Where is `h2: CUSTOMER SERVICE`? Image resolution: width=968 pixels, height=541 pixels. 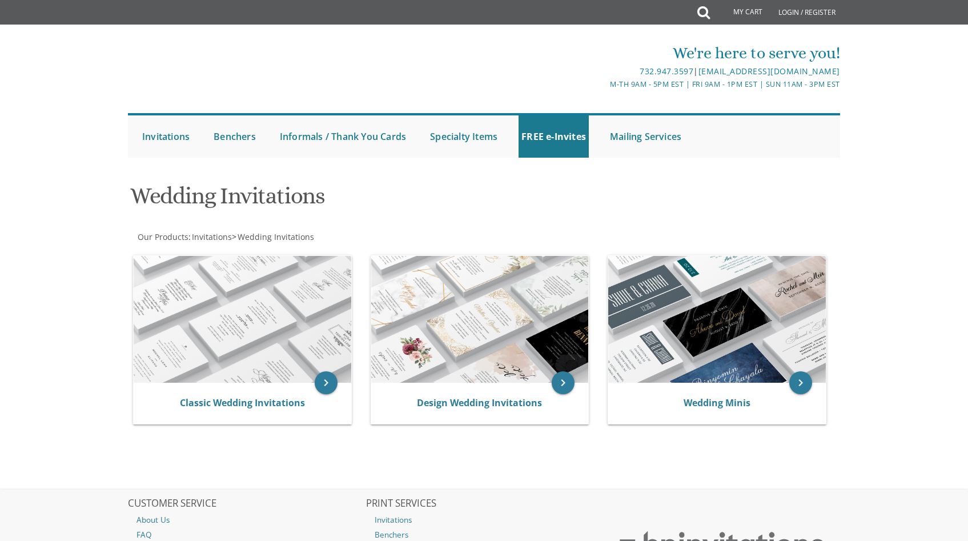
h2: CUSTOMER SERVICE is located at coordinates (246, 504).